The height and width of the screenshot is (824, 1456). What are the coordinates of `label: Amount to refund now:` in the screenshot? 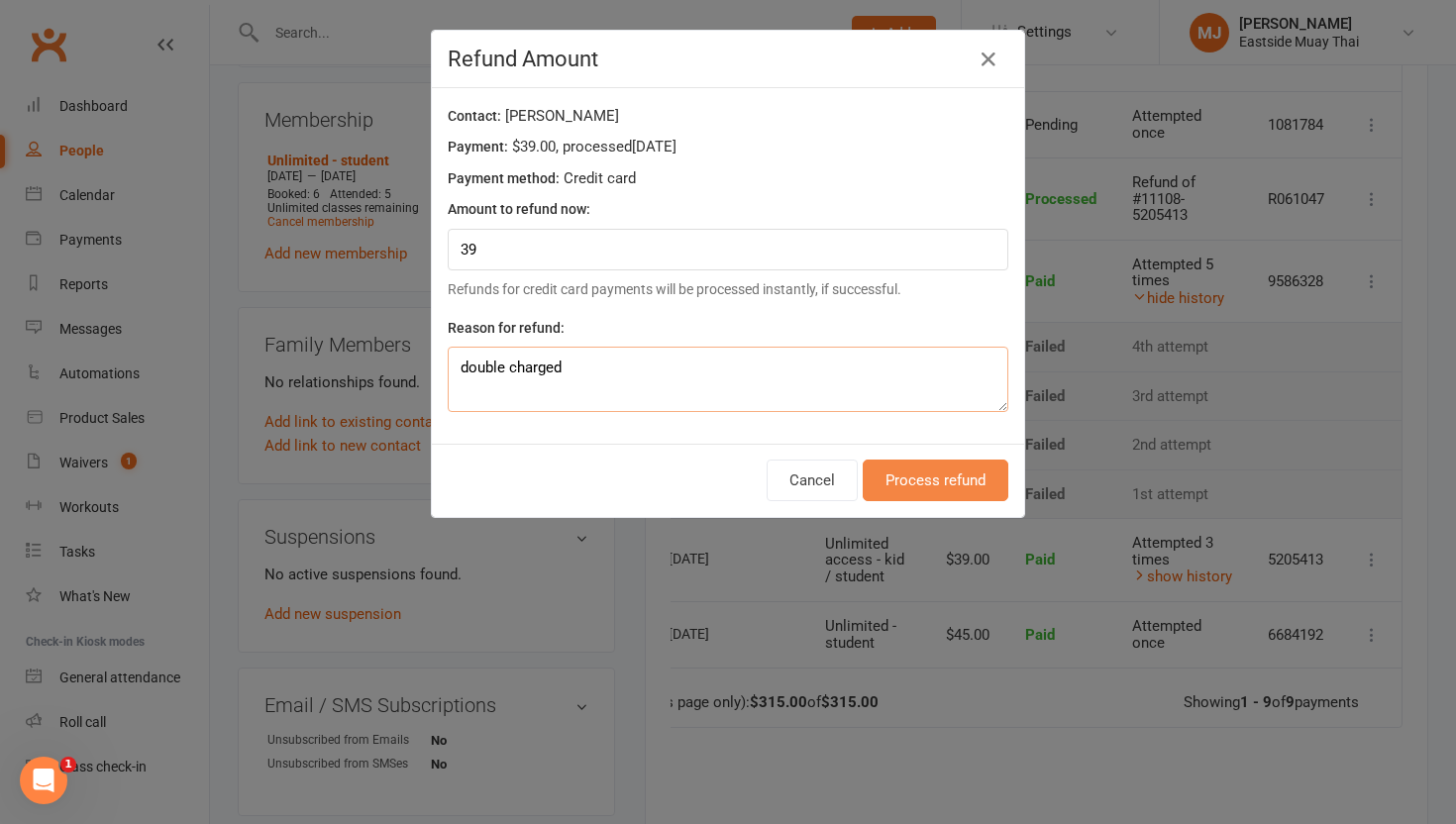 It's located at (519, 209).